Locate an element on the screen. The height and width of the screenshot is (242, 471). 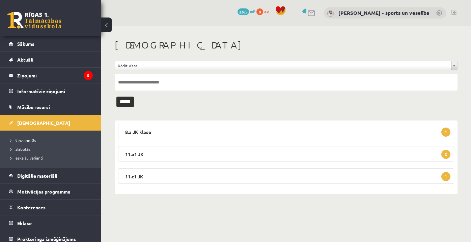
a: Motivācijas programma is located at coordinates (51, 192).